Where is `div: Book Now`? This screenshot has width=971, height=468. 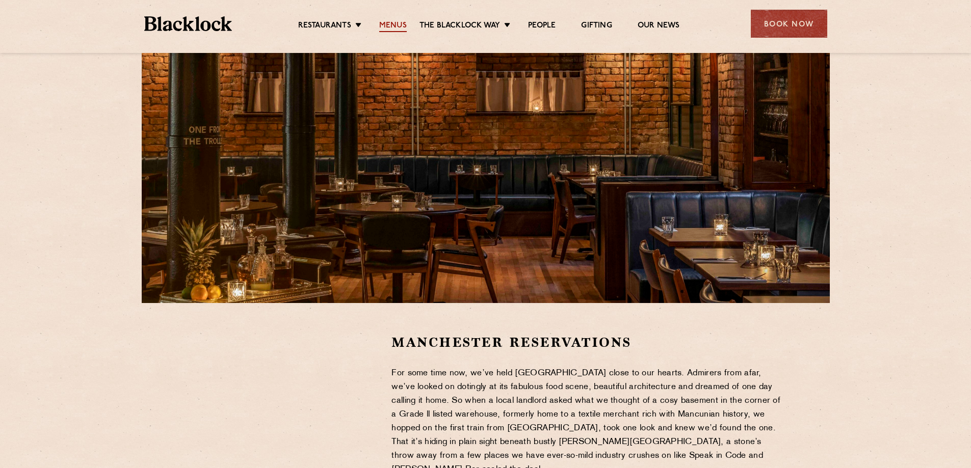
div: Book Now is located at coordinates (789, 23).